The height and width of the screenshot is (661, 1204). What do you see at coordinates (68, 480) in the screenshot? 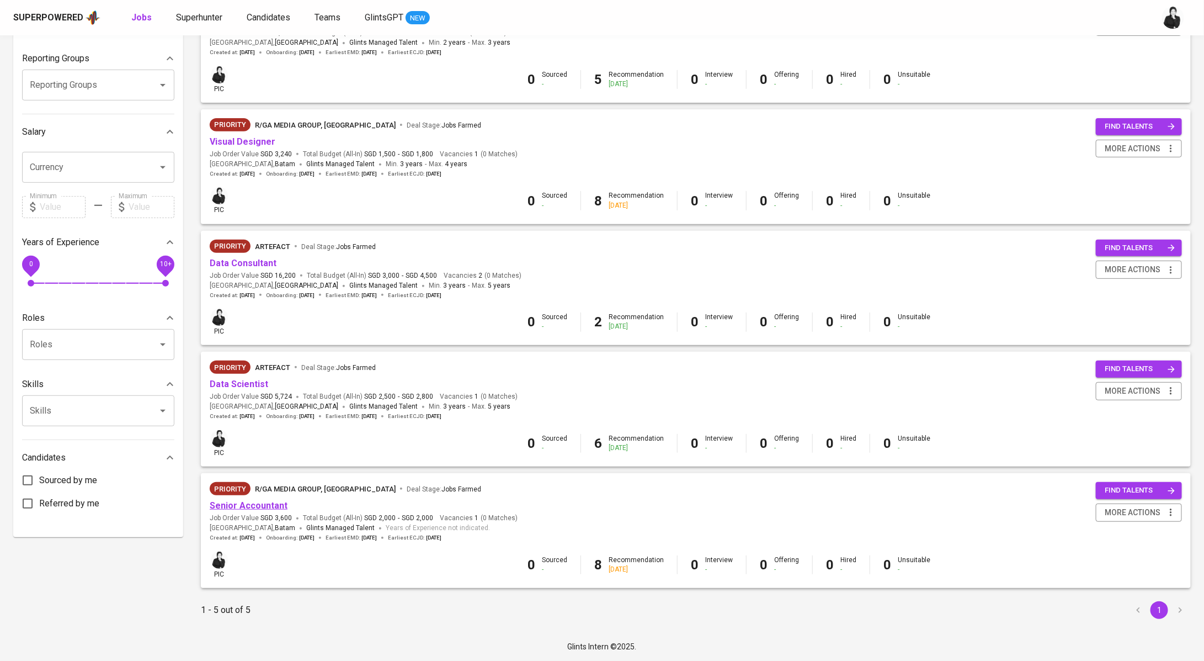
I see `span: Sourced by me` at bounding box center [68, 480].